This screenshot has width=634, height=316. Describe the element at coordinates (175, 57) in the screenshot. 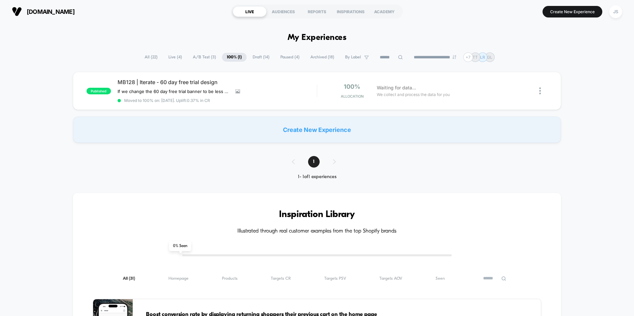

I see `span: Live ( 4 )` at that location.